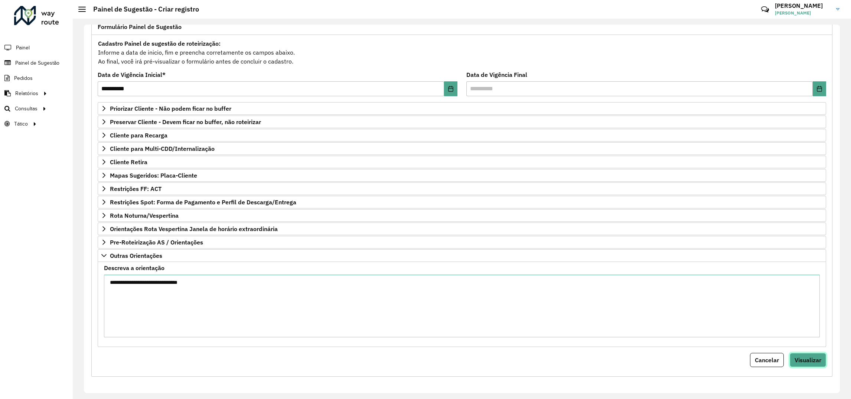 The image size is (851, 399). Describe the element at coordinates (136, 189) in the screenshot. I see `span: Restrições FF: ACT` at that location.